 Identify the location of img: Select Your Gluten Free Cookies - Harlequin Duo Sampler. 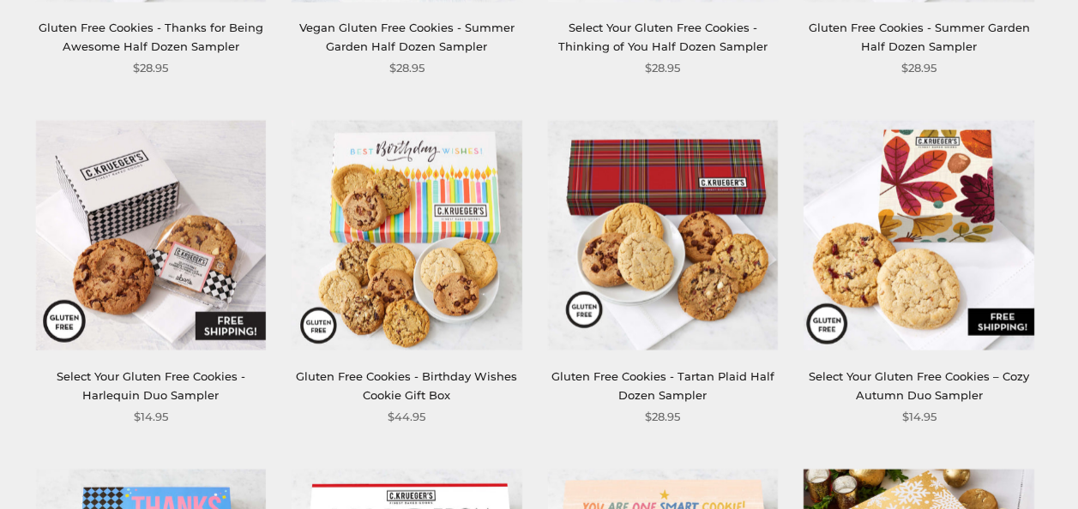
(150, 236).